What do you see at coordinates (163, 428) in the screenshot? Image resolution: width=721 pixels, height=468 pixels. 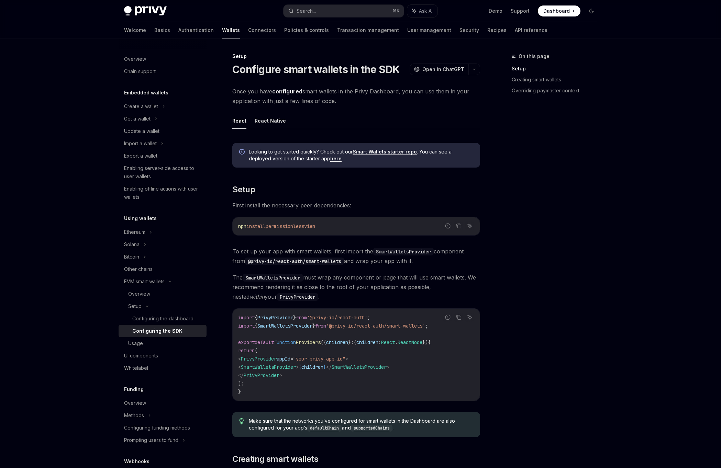 I see `a: Configuring funding methods` at bounding box center [163, 428].